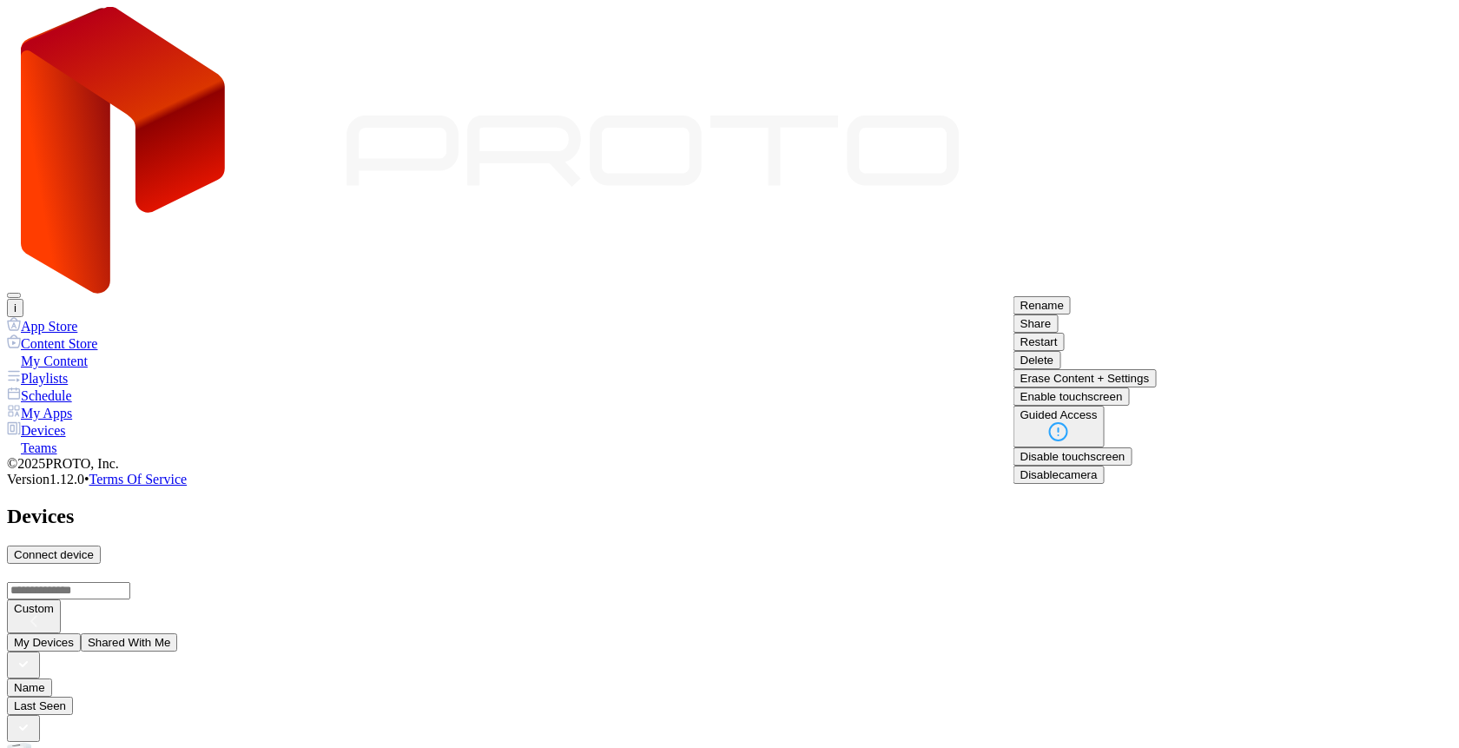 The height and width of the screenshot is (748, 1459). I want to click on button: Last Seen, so click(40, 705).